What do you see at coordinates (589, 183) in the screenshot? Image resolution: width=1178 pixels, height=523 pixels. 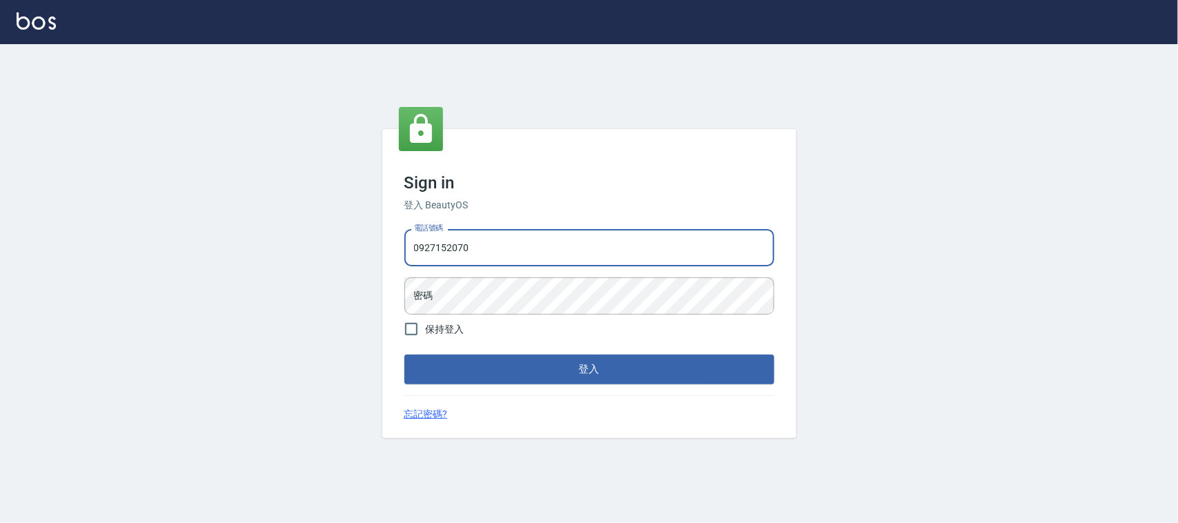 I see `h3: Sign in` at bounding box center [589, 183].